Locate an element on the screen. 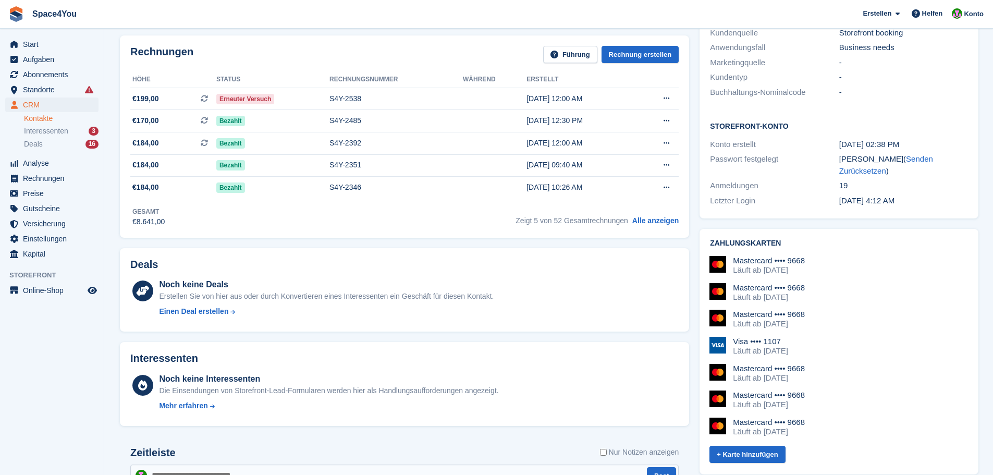 The height and width of the screenshot is (475, 993). th: Während is located at coordinates (494, 80).